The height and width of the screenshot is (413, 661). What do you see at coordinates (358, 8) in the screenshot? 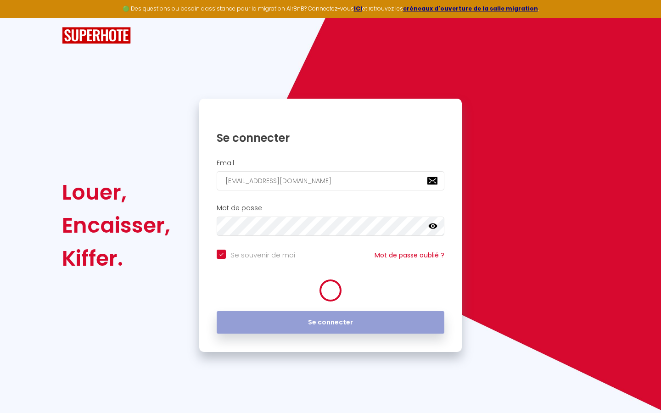
I see `a: ICI` at bounding box center [358, 8].